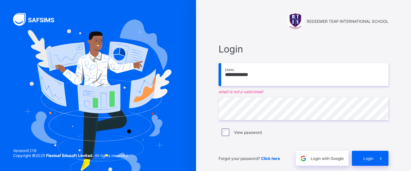 The height and width of the screenshot is (171, 411). What do you see at coordinates (347, 21) in the screenshot?
I see `span: REDEEMER TEAP INTERNATIONAL SCHOOL` at bounding box center [347, 21].